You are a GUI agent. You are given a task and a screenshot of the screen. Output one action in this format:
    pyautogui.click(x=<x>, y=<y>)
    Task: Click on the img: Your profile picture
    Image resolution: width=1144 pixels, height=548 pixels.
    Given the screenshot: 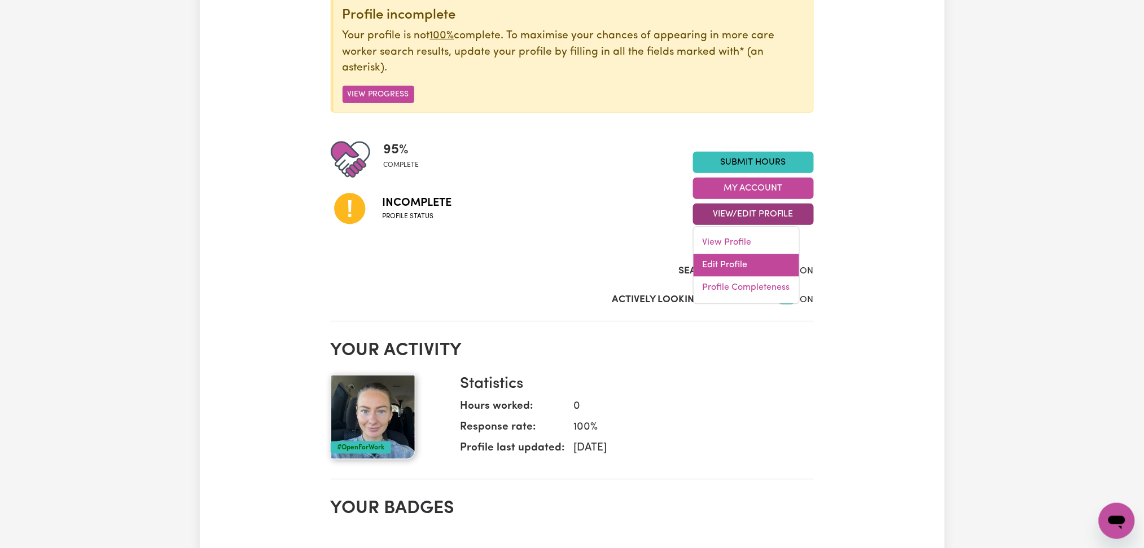 What is the action you would take?
    pyautogui.click(x=373, y=418)
    